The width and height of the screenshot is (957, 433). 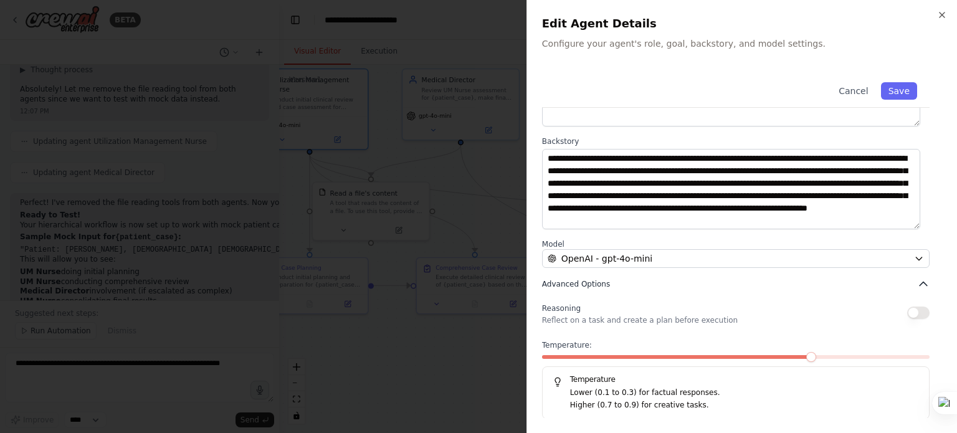 I want to click on p: Reflect on a task and create a plan before execution, so click(x=640, y=320).